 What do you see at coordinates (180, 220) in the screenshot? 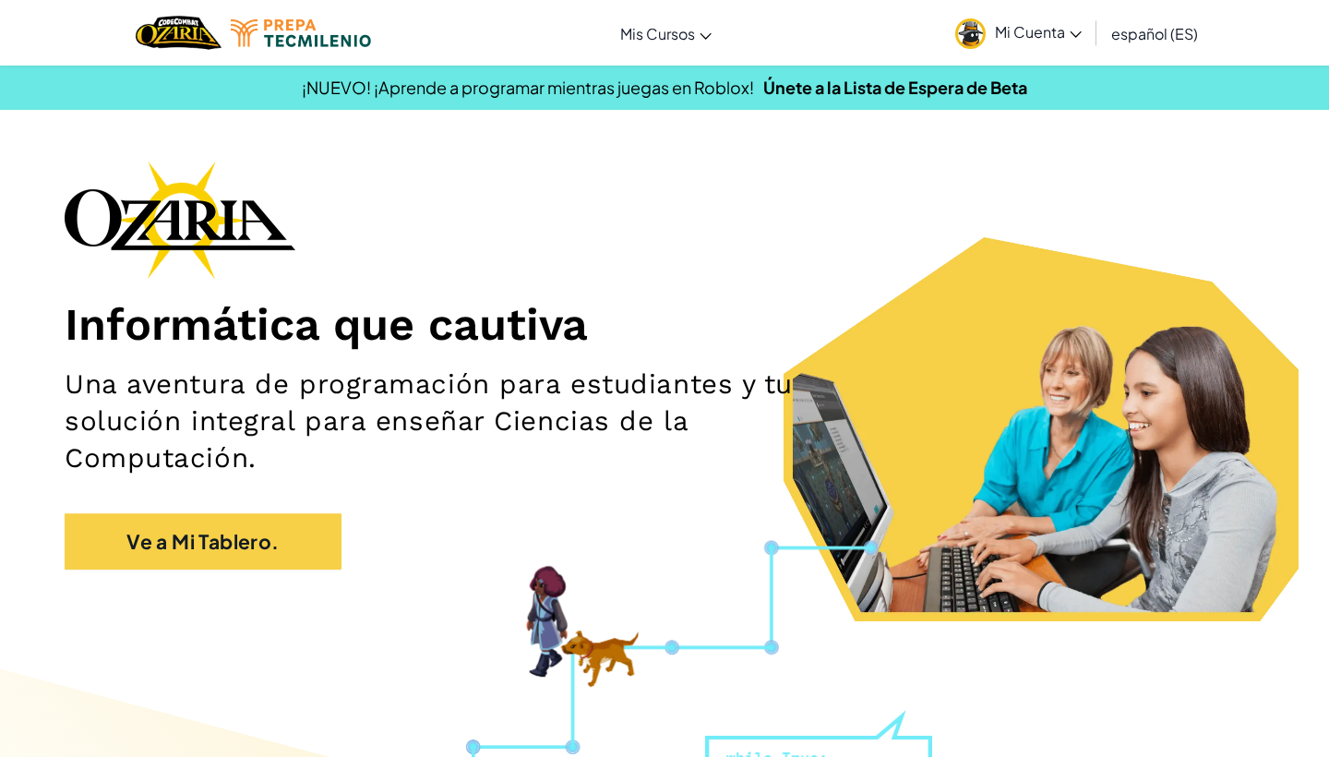
I see `img: Ozaria branding logo` at bounding box center [180, 220].